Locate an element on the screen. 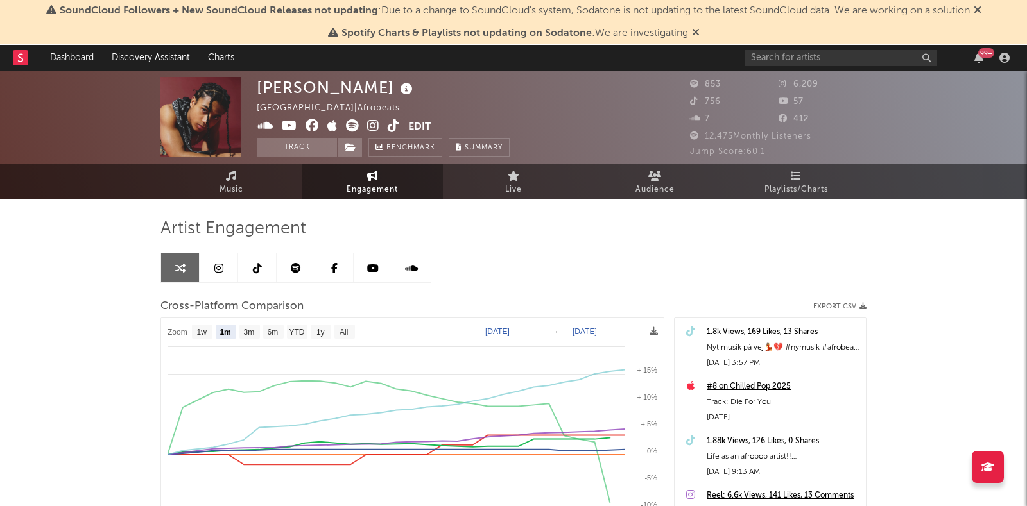  button: Export CSV is located at coordinates (839, 307).